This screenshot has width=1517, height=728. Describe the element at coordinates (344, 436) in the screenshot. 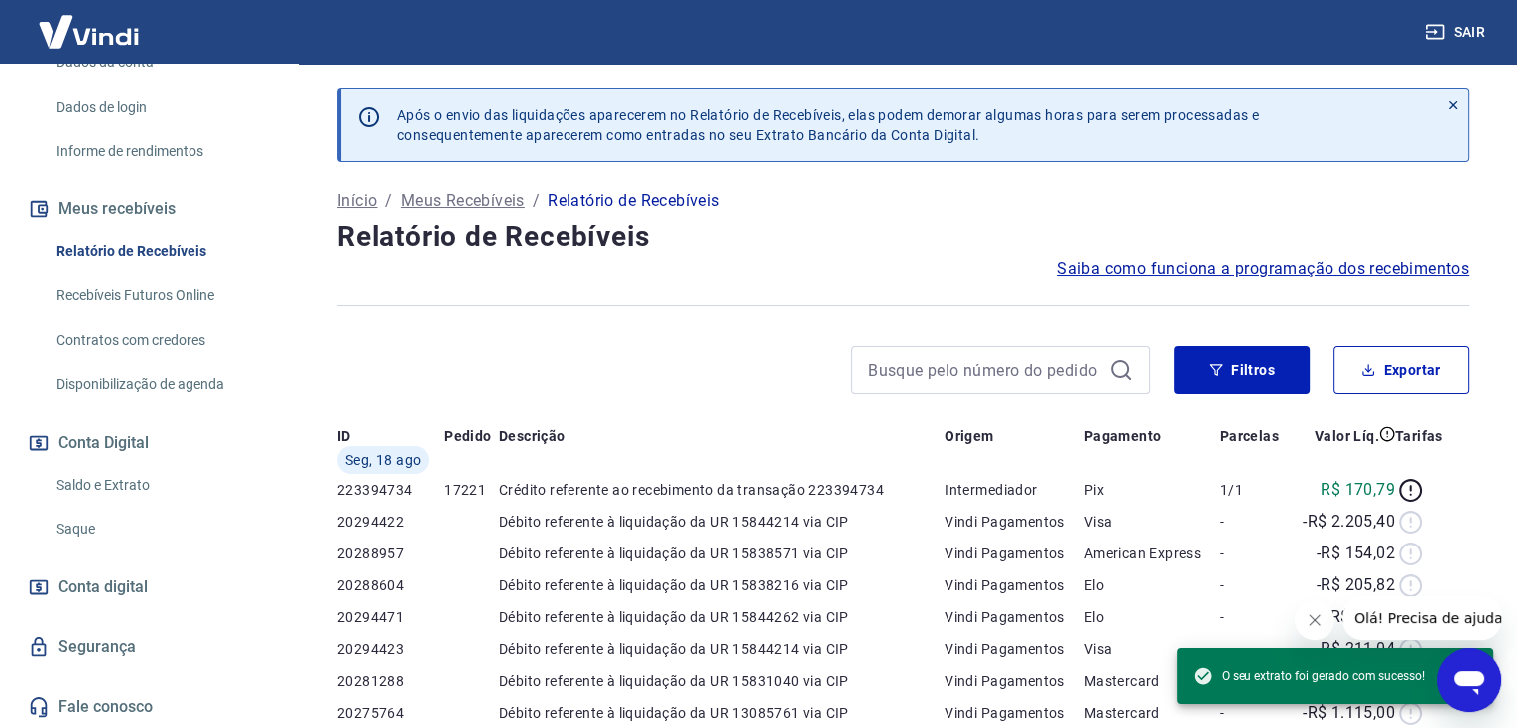

I see `p: ID` at that location.